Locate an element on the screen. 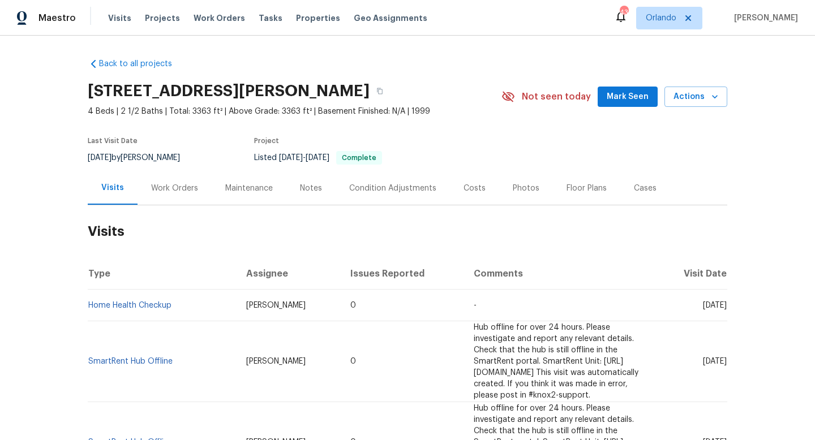 The image size is (815, 440). h2: Visits is located at coordinates (407, 231).